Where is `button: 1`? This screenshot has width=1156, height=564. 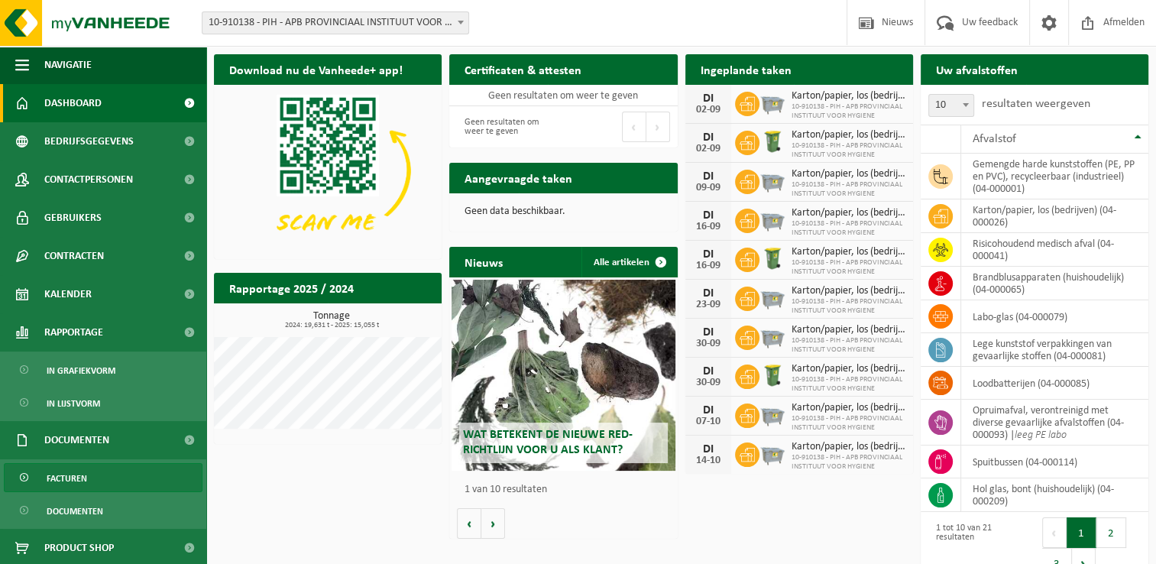 button: 1 is located at coordinates (1081, 533).